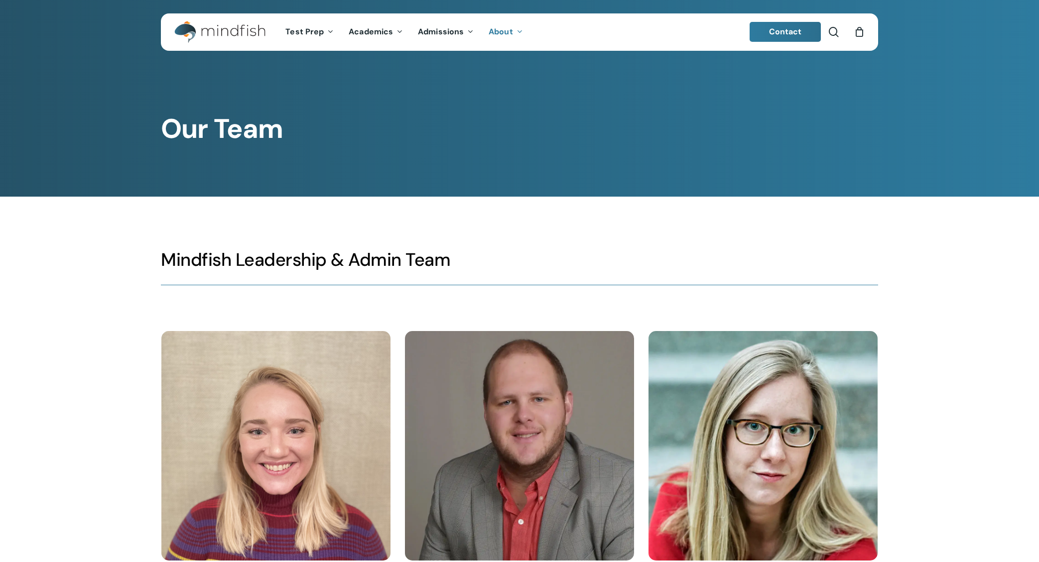  Describe the element at coordinates (441, 31) in the screenshot. I see `span: Admissions` at that location.